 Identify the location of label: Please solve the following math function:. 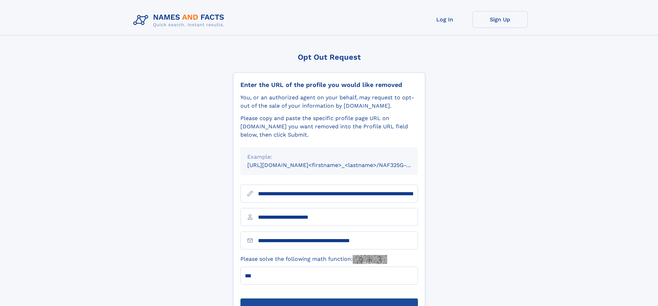
(313, 260).